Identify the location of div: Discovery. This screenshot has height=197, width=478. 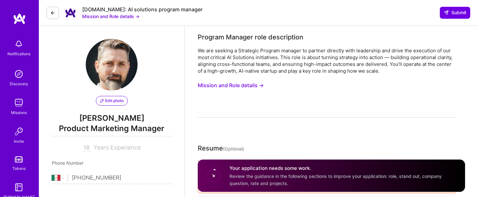
(19, 84).